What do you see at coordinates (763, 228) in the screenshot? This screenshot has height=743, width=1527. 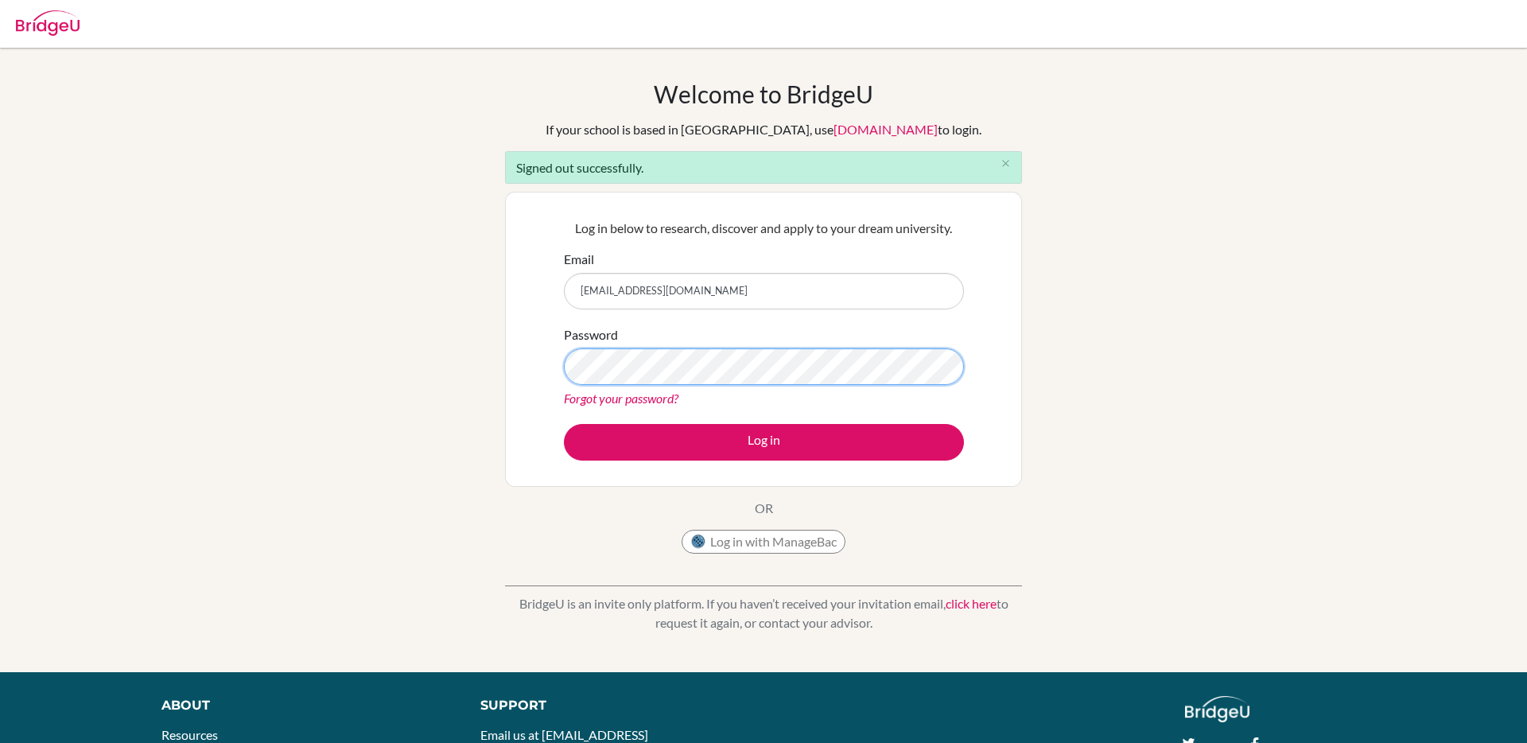 I see `p: Log in below to research, discover and apply to your dream university.` at bounding box center [763, 228].